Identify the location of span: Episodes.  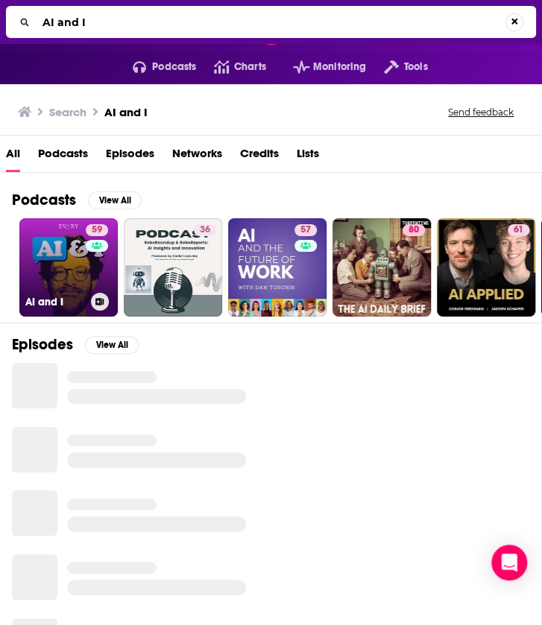
(130, 156).